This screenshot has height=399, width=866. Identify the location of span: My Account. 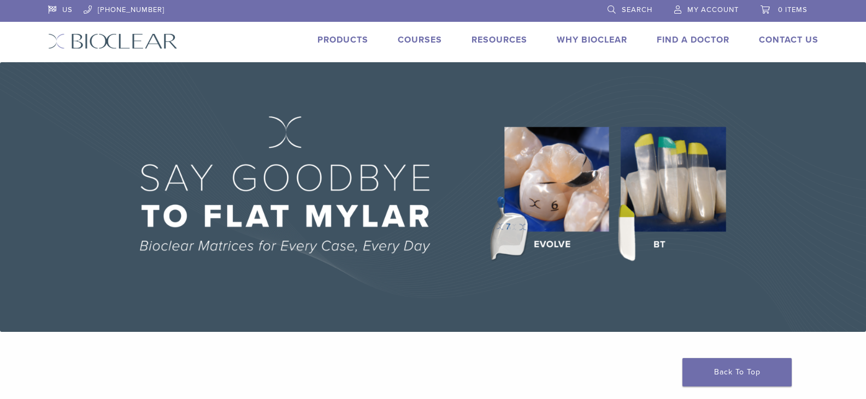
(713, 10).